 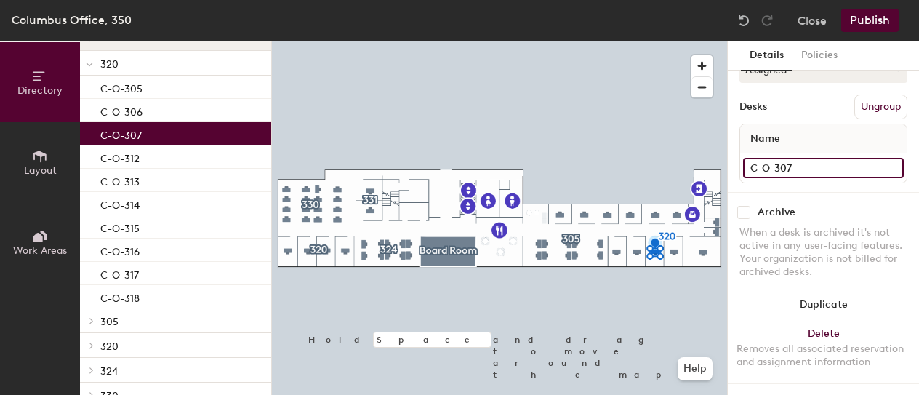 I want to click on div: Removes all associated reservation and assignment information, so click(x=823, y=355).